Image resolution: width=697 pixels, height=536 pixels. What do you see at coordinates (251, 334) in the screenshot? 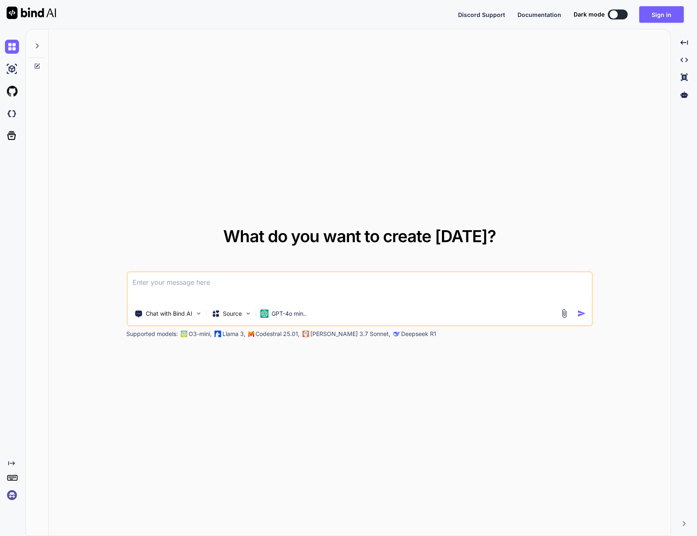
I see `img: Mistral-AI` at bounding box center [251, 334].